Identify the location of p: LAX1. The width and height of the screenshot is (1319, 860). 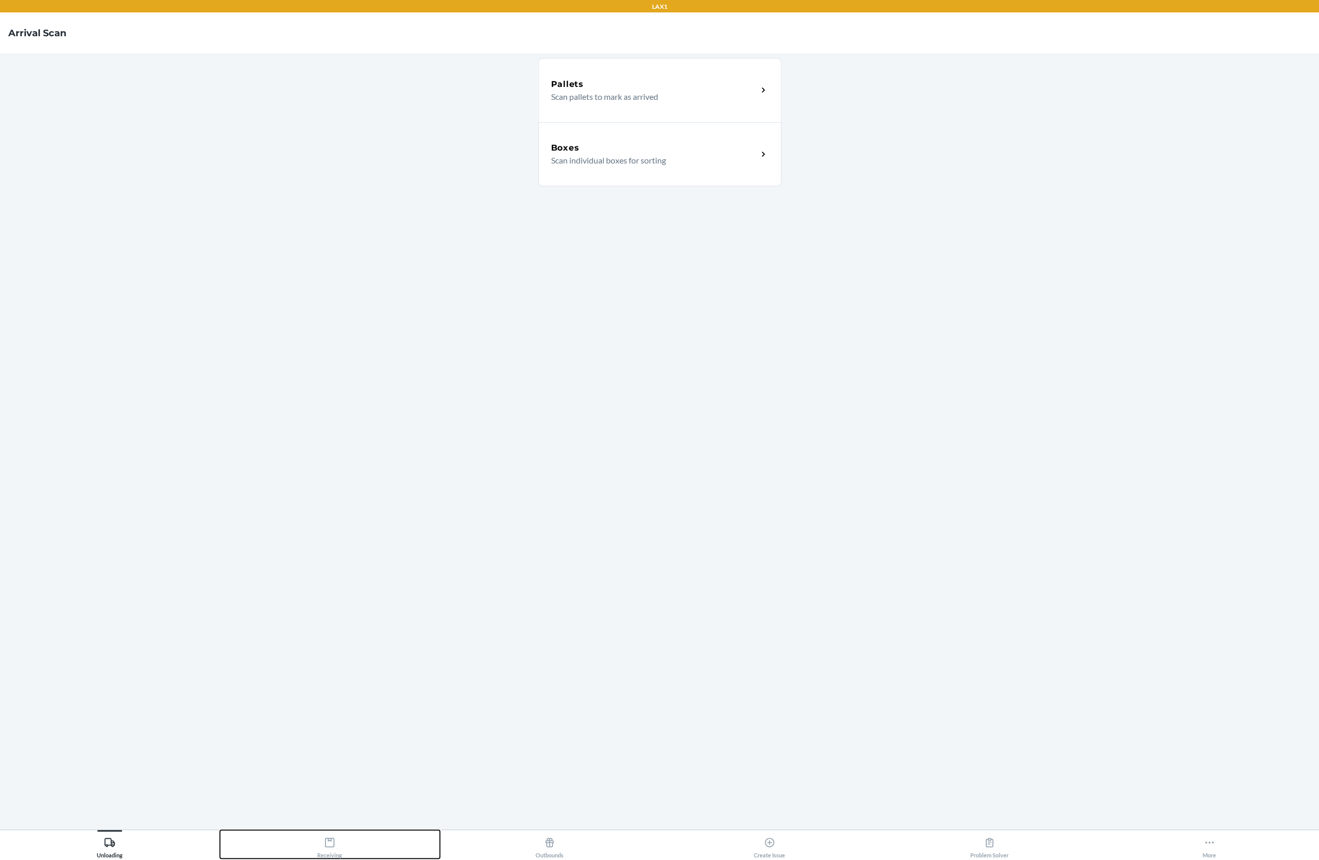
(660, 7).